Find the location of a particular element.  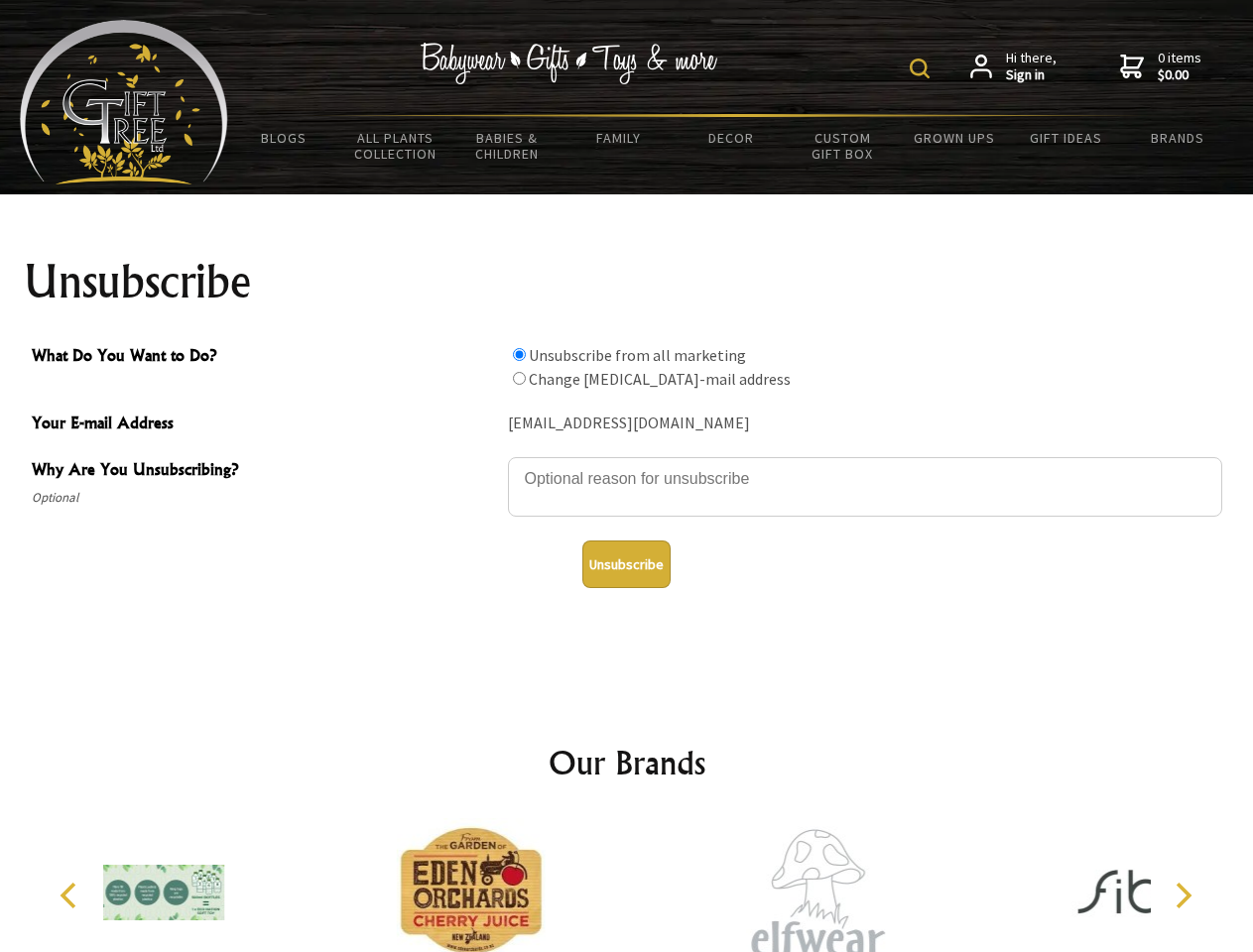

h2: Our Brands is located at coordinates (627, 762).